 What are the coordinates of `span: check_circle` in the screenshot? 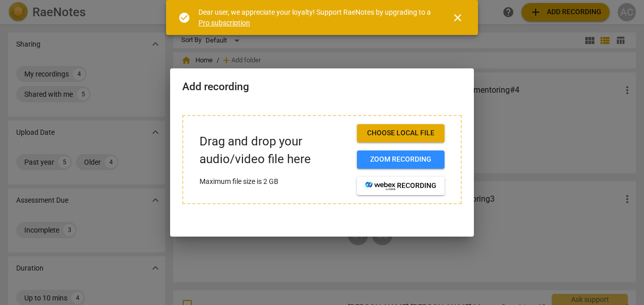 It's located at (184, 18).